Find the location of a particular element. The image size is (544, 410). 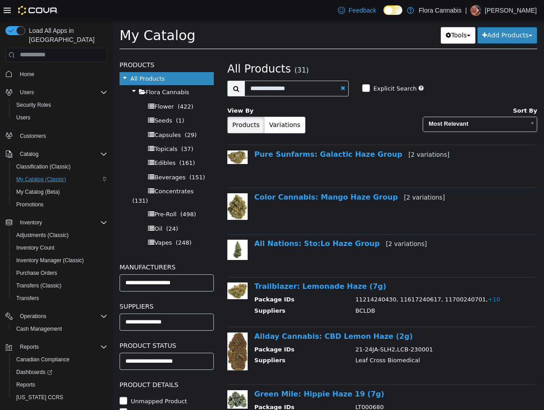

a: Promotions is located at coordinates (30, 205).